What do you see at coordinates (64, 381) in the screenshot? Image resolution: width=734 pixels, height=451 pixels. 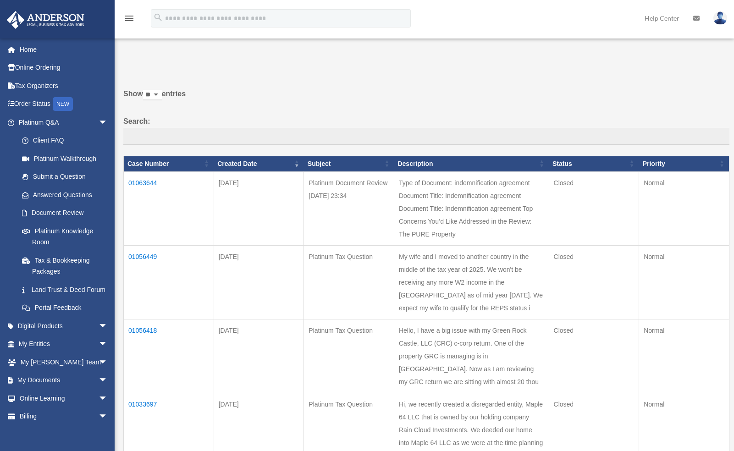 I see `a: My Documentsarrow_drop_down` at bounding box center [64, 381].